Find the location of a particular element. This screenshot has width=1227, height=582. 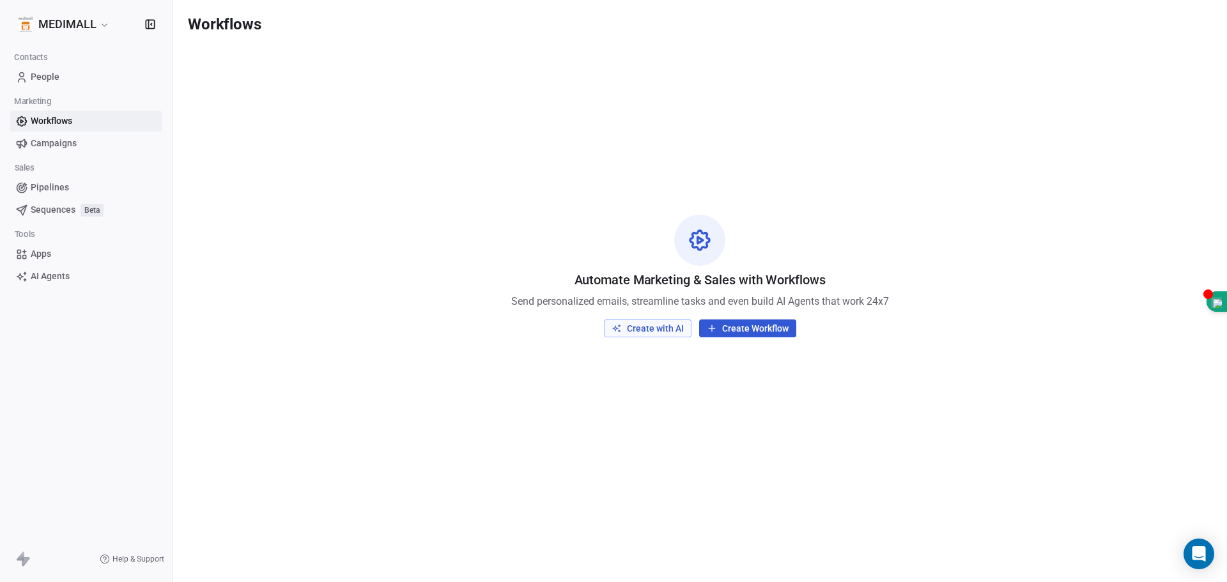

span: Help & Support is located at coordinates (138, 559).